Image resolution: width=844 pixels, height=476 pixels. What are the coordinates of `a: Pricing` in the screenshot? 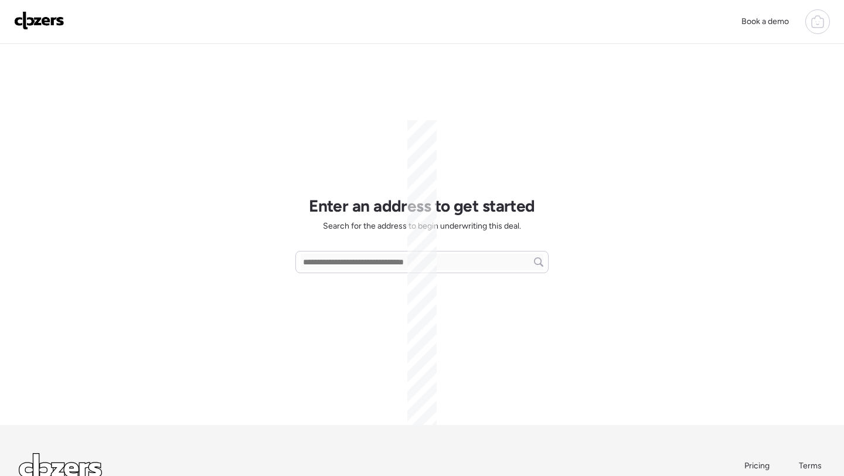 It's located at (757, 466).